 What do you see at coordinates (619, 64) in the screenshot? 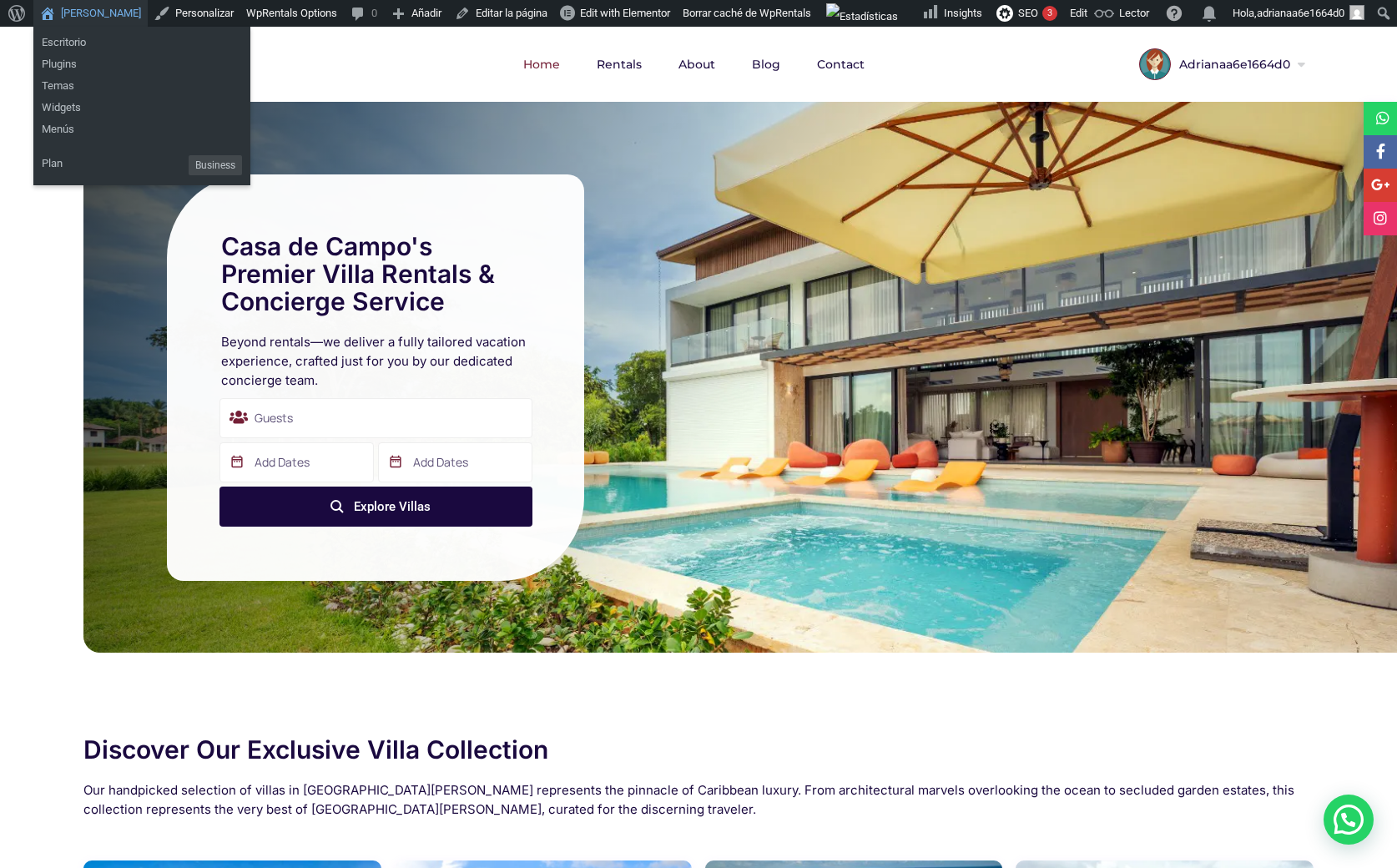
I see `a: Rentals` at bounding box center [619, 64].